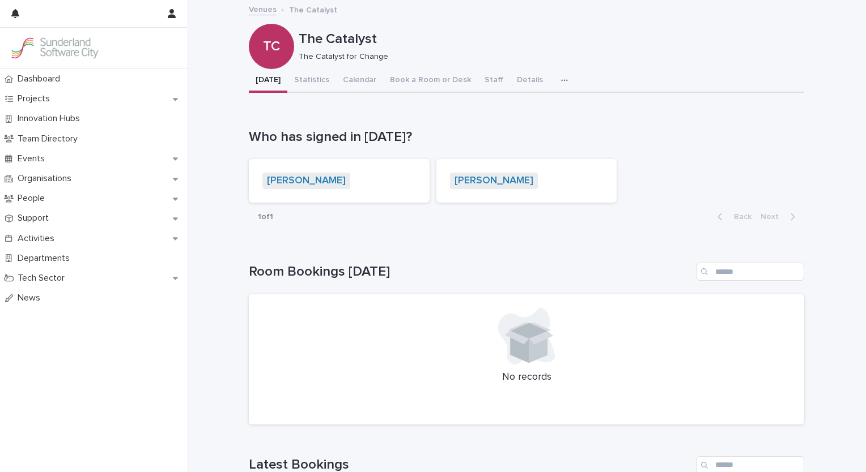 This screenshot has width=866, height=472. Describe the element at coordinates (312, 81) in the screenshot. I see `button: Statistics` at that location.